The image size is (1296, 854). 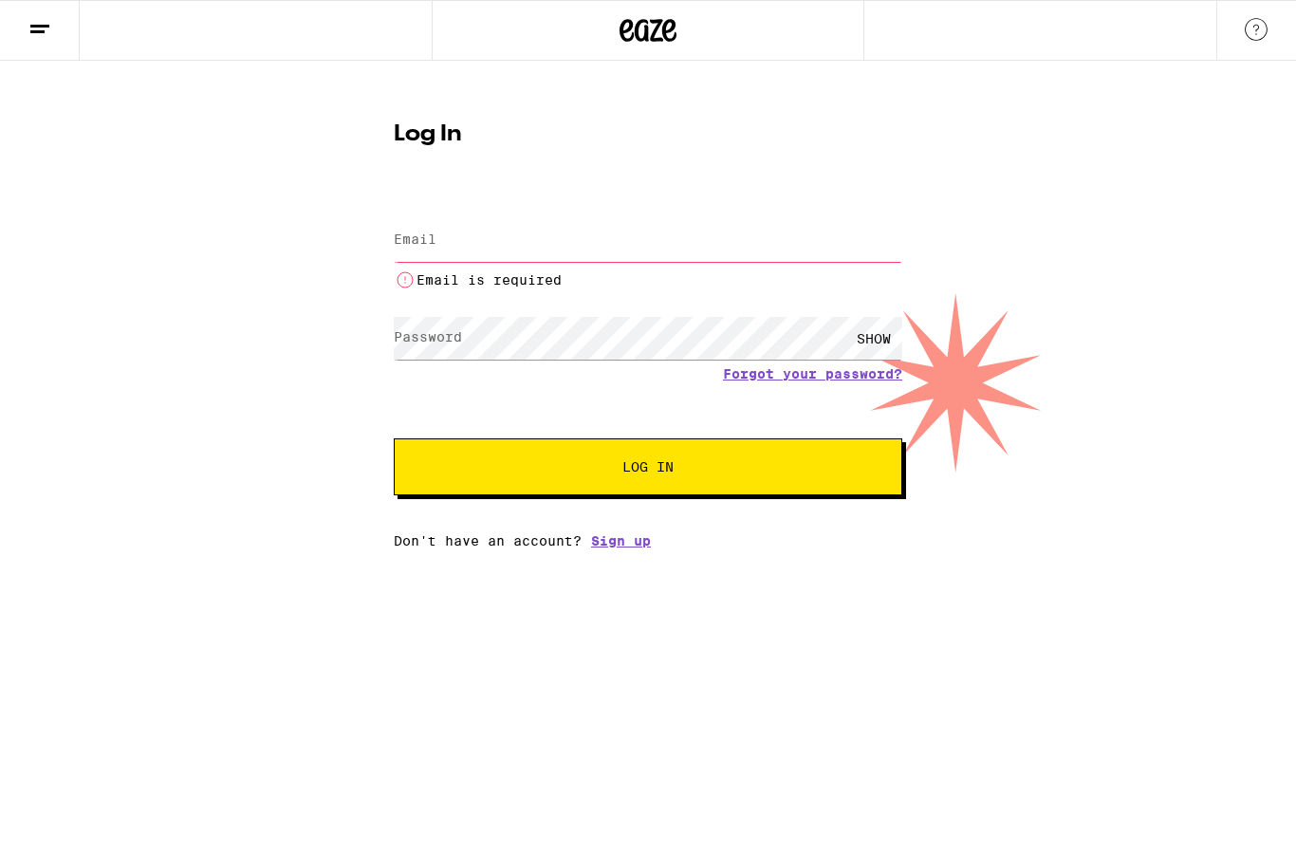 What do you see at coordinates (648, 135) in the screenshot?
I see `h1: Log In` at bounding box center [648, 135].